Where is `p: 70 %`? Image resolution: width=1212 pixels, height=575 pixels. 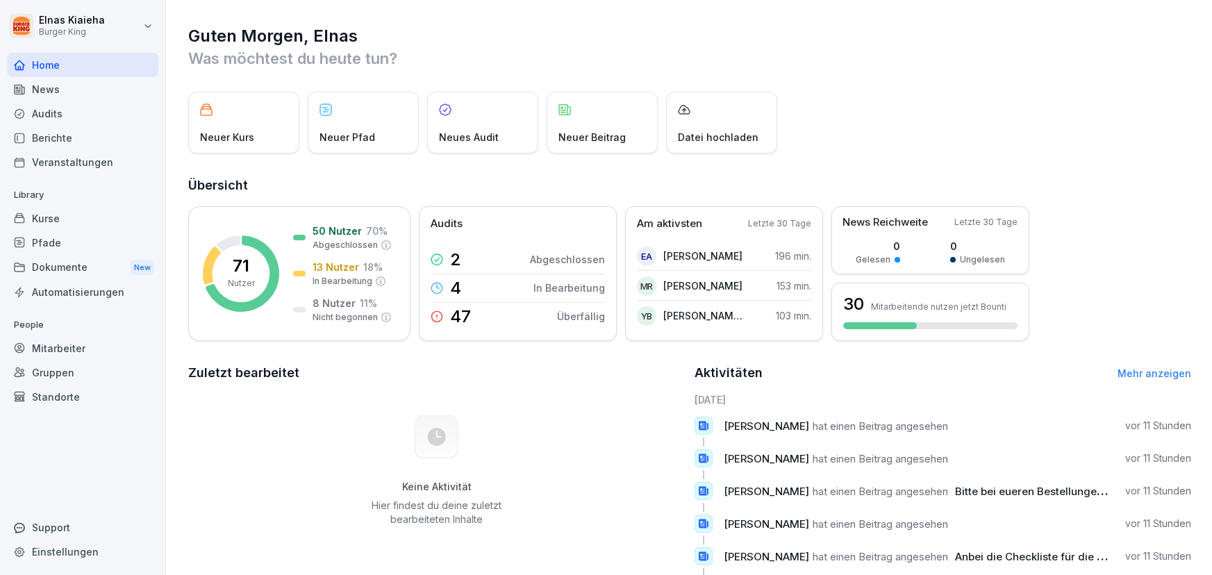 p: 70 % is located at coordinates (376, 231).